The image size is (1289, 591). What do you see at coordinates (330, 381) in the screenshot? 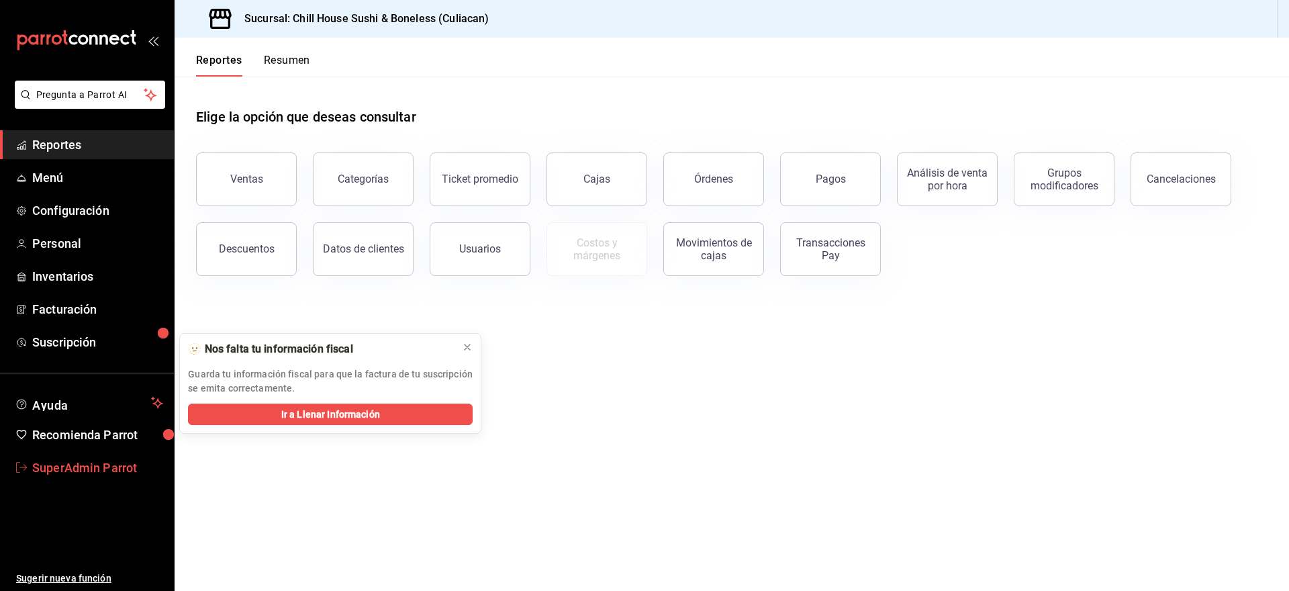
I see `p: Guarda tu información fiscal para que la factura de tu suscripción se emita correctamente.` at bounding box center [330, 381].